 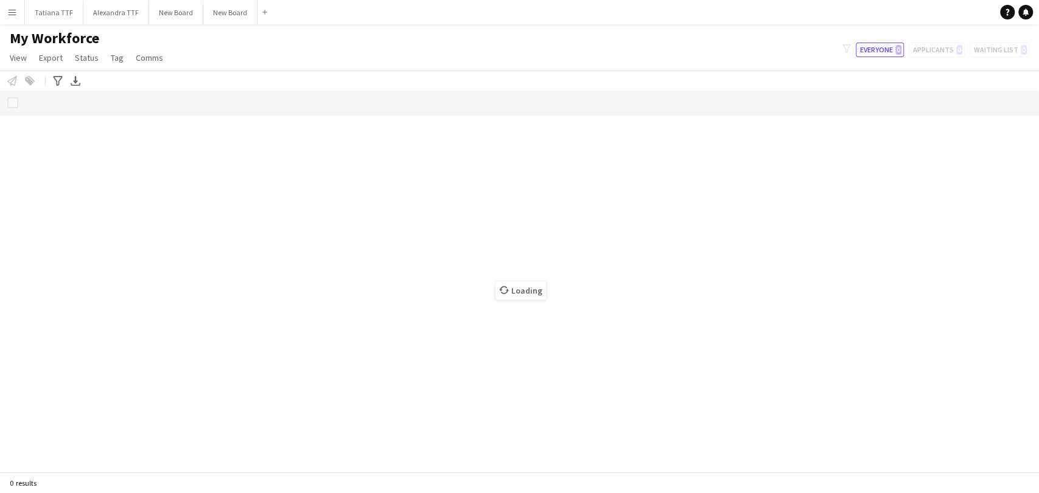 I want to click on span: 0, so click(x=898, y=50).